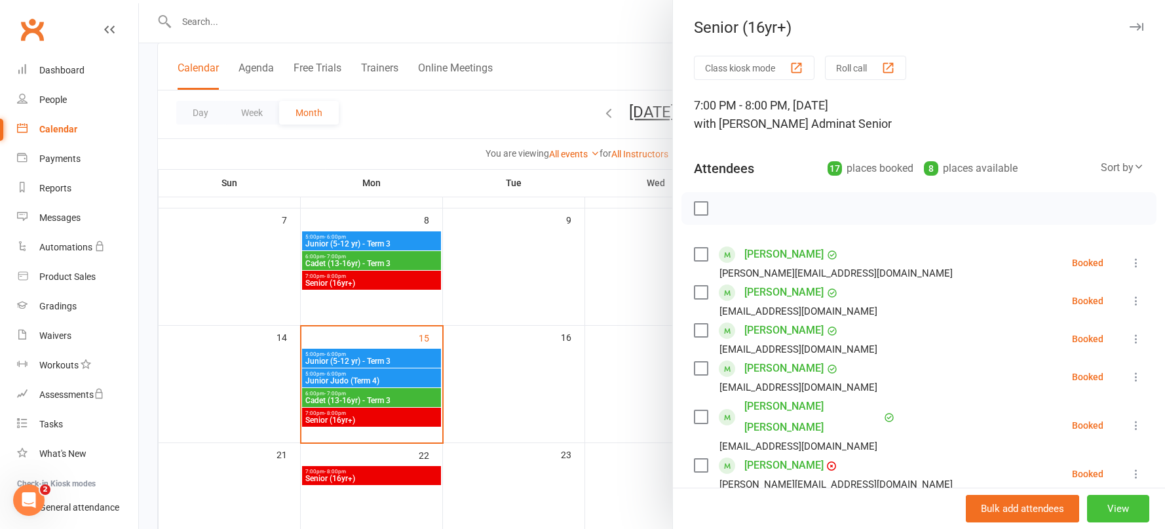 This screenshot has width=1165, height=529. Describe the element at coordinates (51, 424) in the screenshot. I see `div: Tasks` at that location.